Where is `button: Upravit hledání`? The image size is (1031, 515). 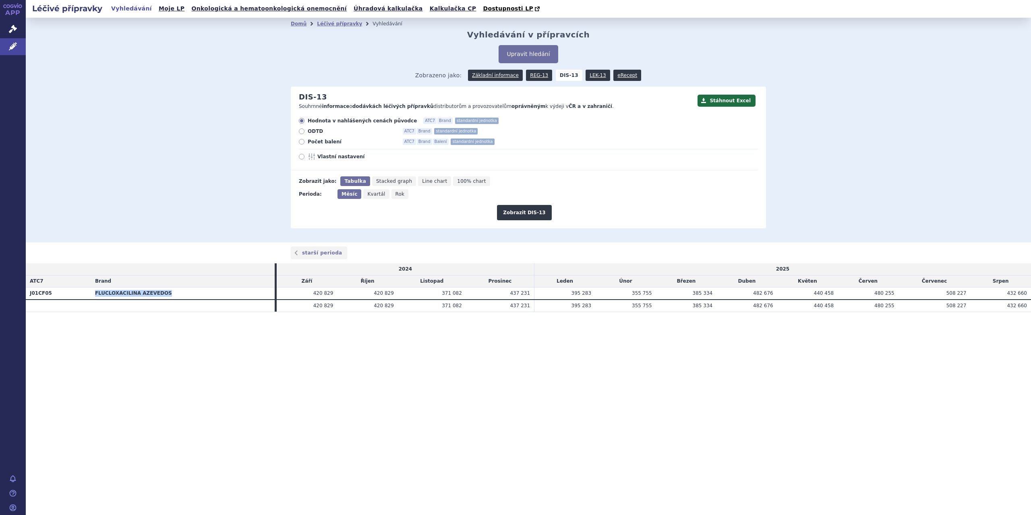
button: Upravit hledání is located at coordinates (528, 54).